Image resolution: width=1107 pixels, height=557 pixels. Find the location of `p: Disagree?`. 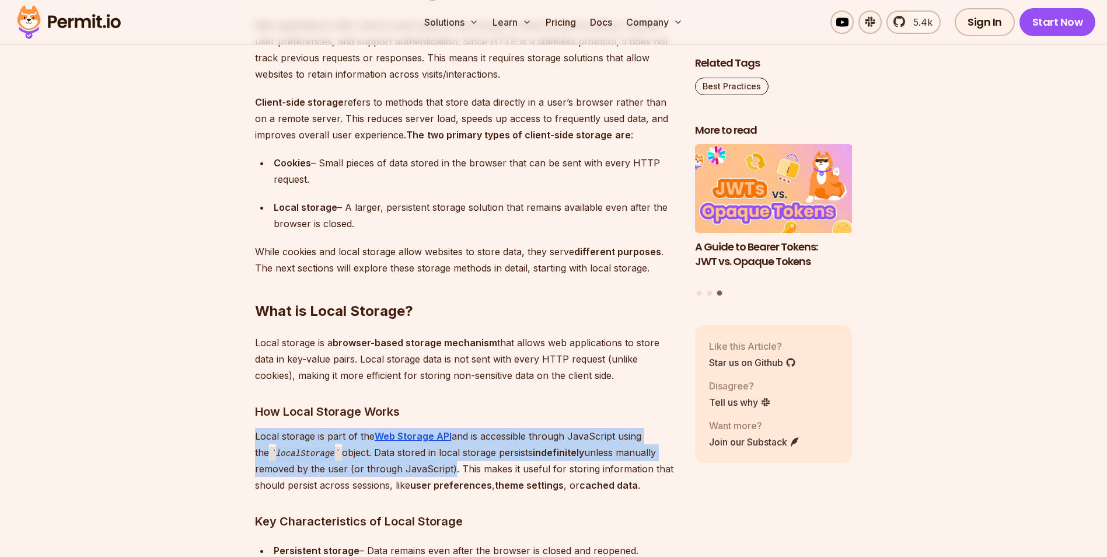

p: Disagree? is located at coordinates (740, 386).